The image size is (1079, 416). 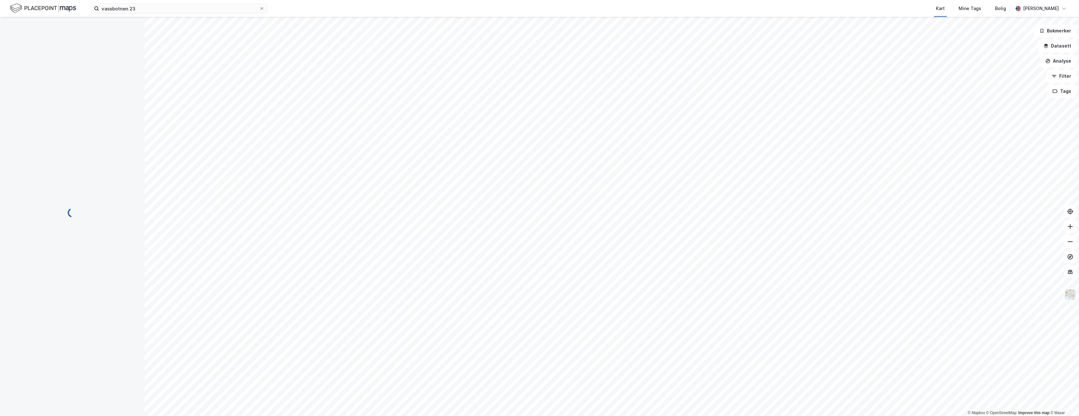 What do you see at coordinates (179, 8) in the screenshot?
I see `input: Søk på adresse, matrikkel, gårdeiere, leietakere eller personer` at bounding box center [179, 8].